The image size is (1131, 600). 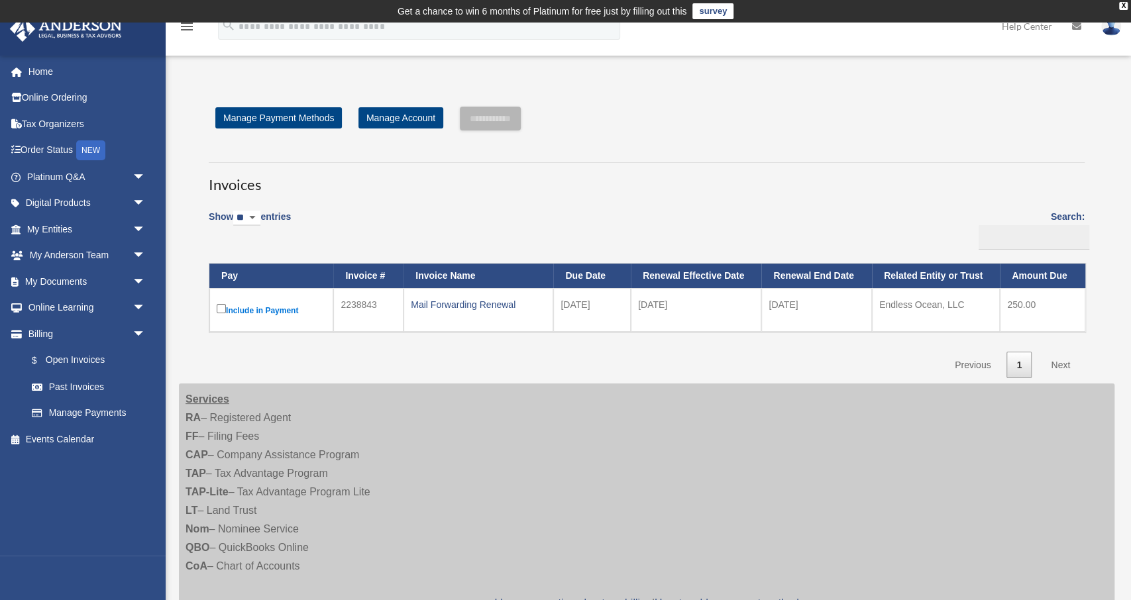 I want to click on strong: TAP, so click(x=196, y=473).